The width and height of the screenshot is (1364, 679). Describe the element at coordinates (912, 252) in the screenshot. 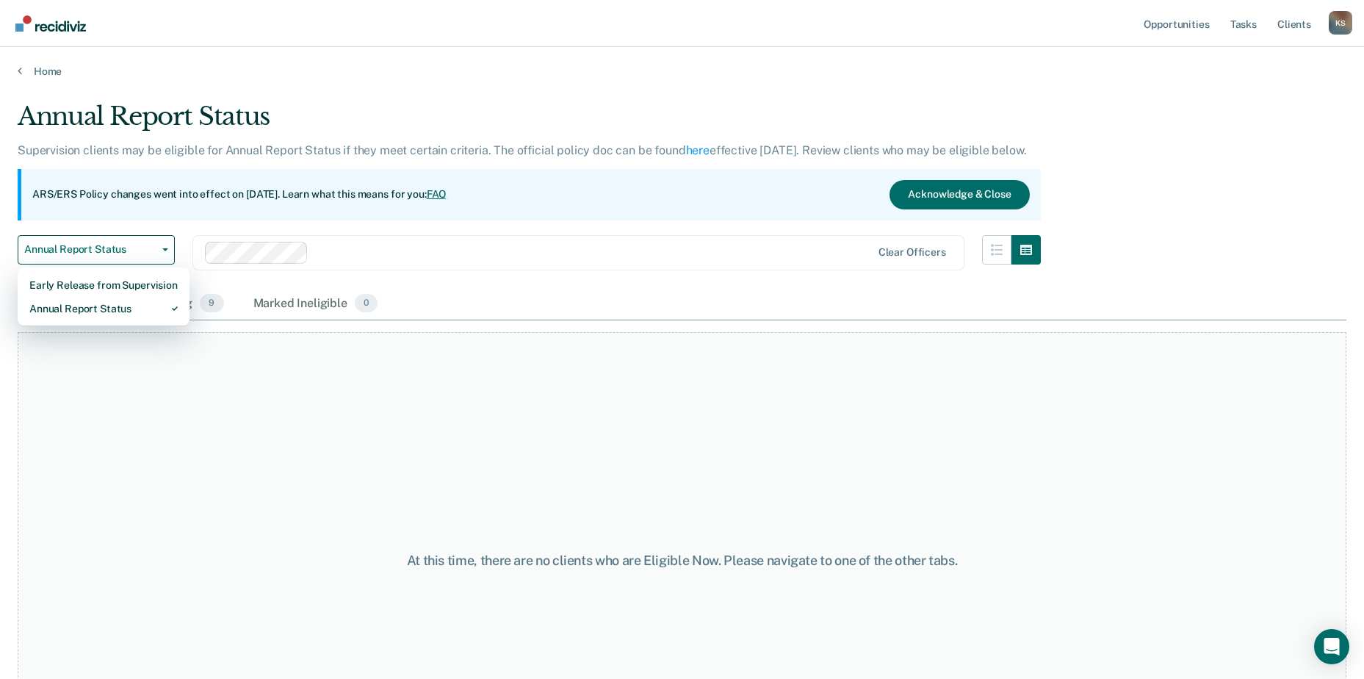

I see `div: Clear officers` at that location.